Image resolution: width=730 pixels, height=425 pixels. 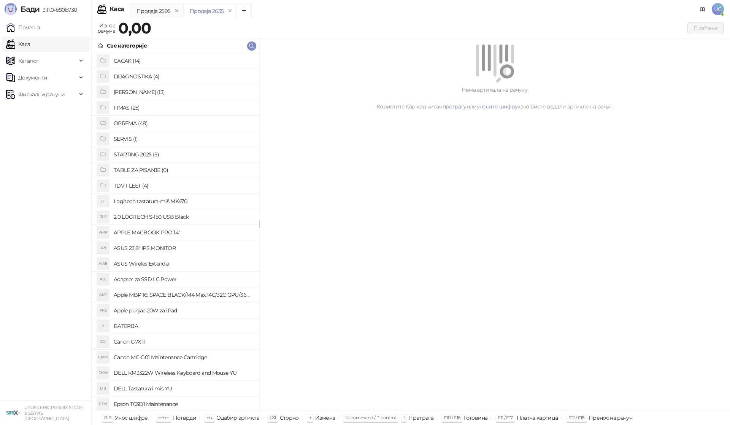 I want to click on h4: Apple MBP 16: SPACE BLACK/M4 Max 14C/32C GPU/36GB/1T-ZEE, so click(x=183, y=295).